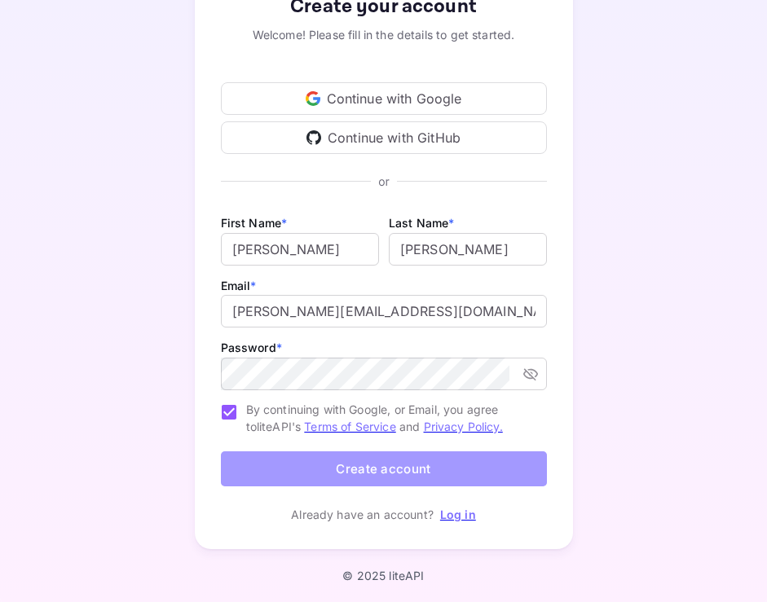  Describe the element at coordinates (300, 249) in the screenshot. I see `input: John` at that location.